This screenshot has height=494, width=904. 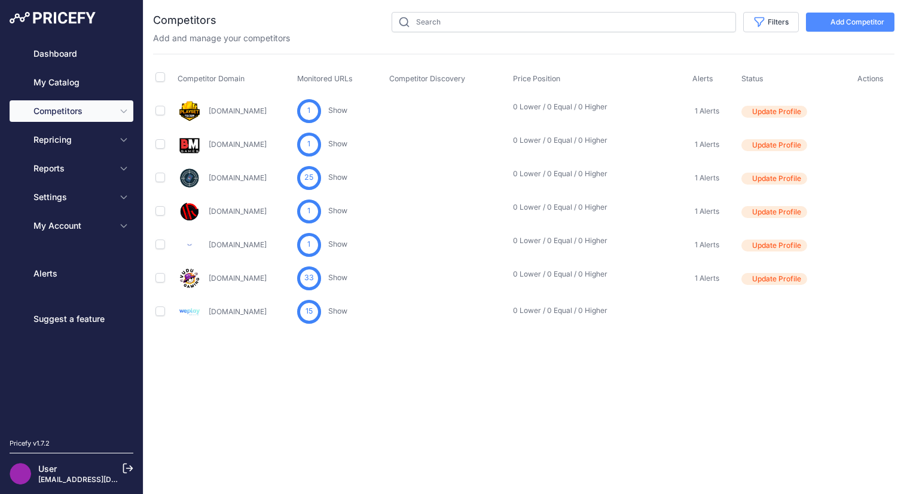 I want to click on button: Competitors, so click(x=71, y=111).